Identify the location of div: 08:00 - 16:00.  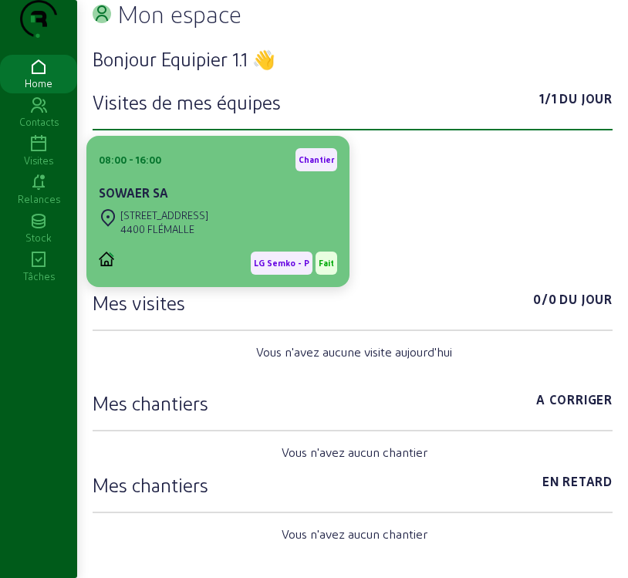
(130, 160).